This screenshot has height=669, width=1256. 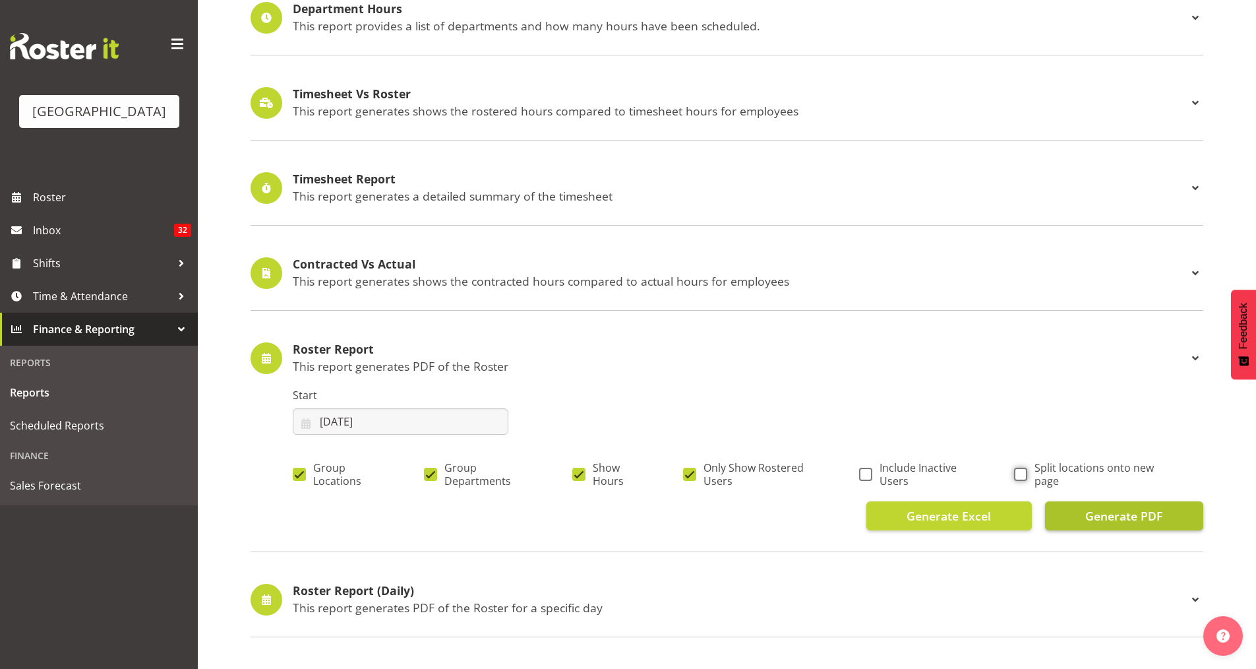 I want to click on button: Feedback - Show survey, so click(x=1244, y=334).